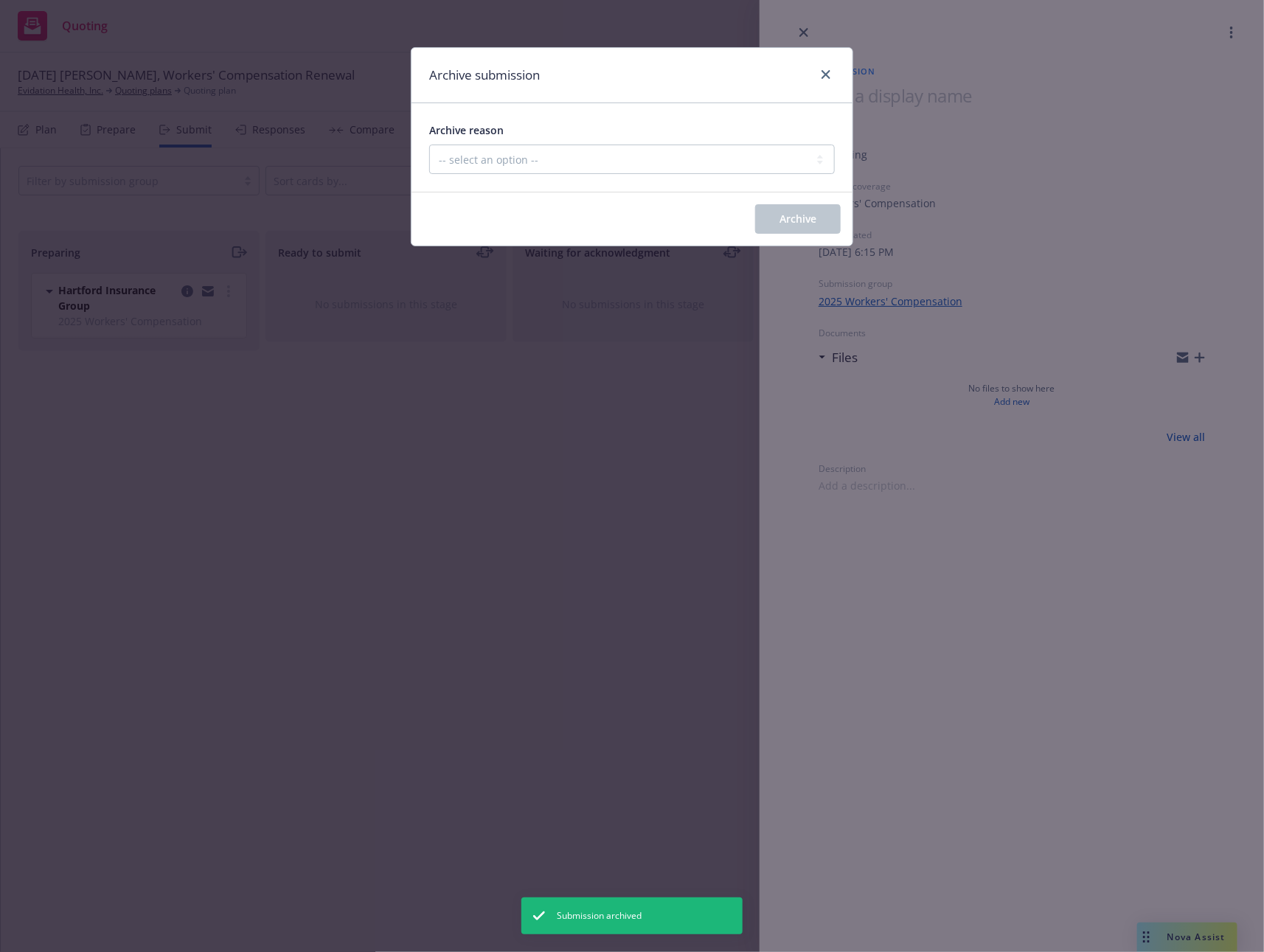 The height and width of the screenshot is (952, 1264). Describe the element at coordinates (485, 76) in the screenshot. I see `h1: Archive submission` at that location.